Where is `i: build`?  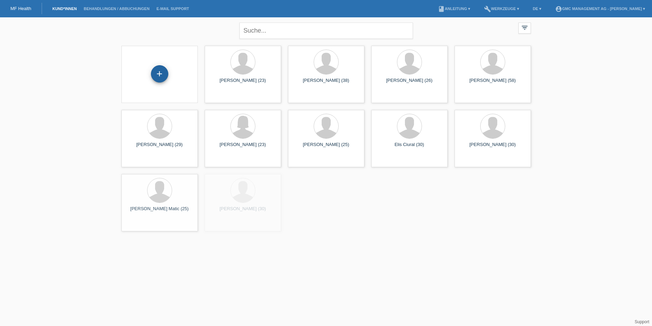 i: build is located at coordinates (488, 9).